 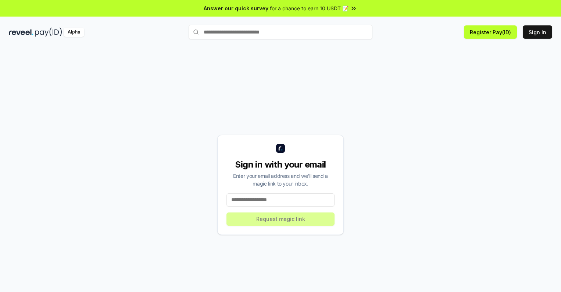 What do you see at coordinates (236, 8) in the screenshot?
I see `span: Answer our quick survey` at bounding box center [236, 8].